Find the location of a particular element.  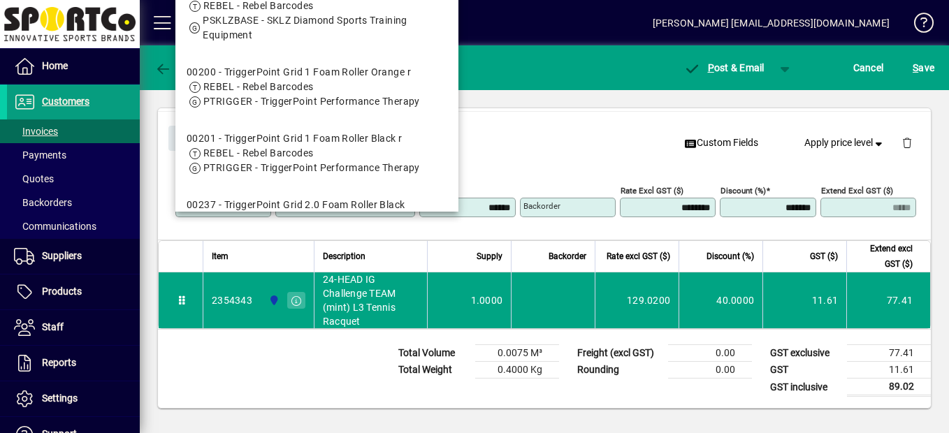

mat-label: Rate excl GST ($) is located at coordinates (652, 191).